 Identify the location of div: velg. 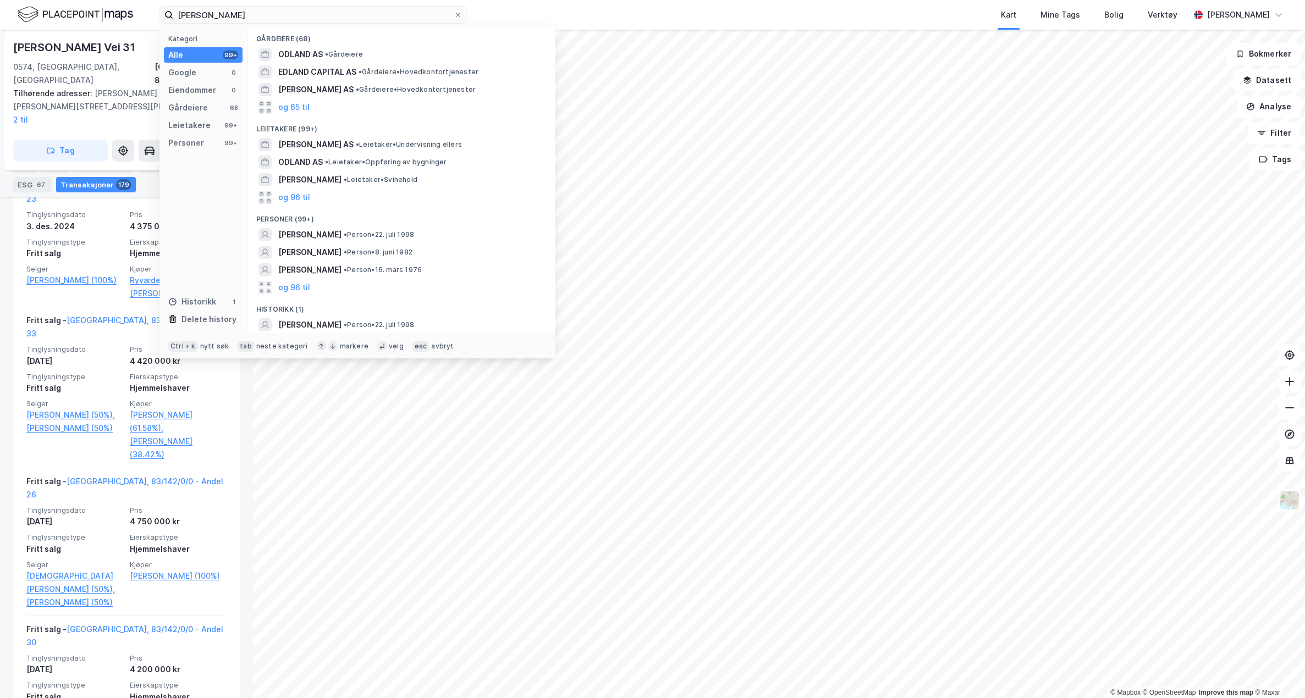
(396, 346).